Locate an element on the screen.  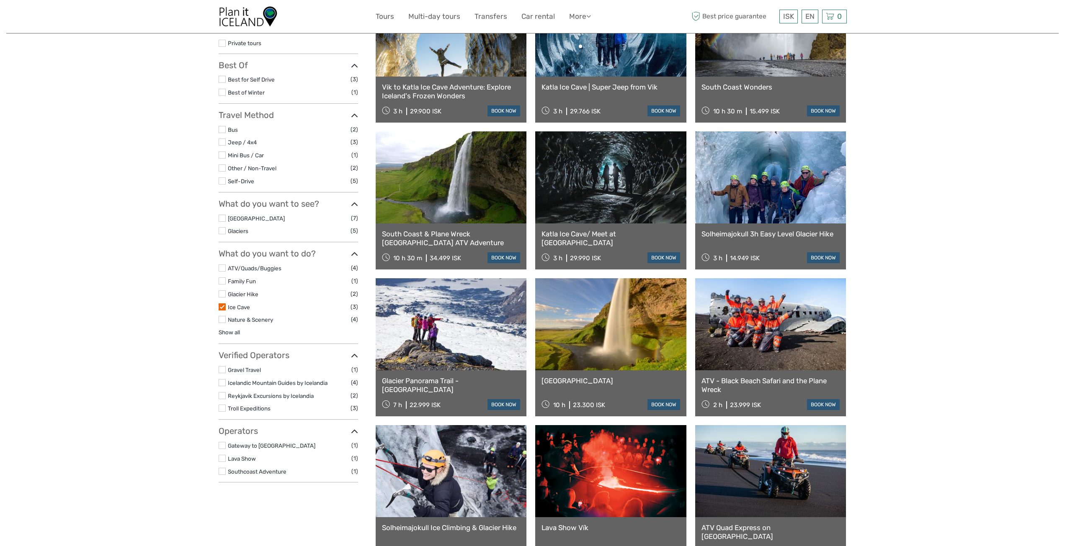
a: Transfers is located at coordinates (491, 16).